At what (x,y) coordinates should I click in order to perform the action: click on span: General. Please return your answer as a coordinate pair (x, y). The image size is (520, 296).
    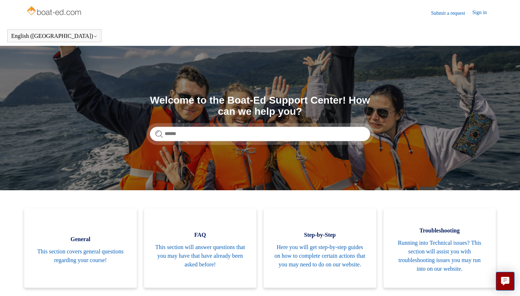
    Looking at the image, I should click on (81, 239).